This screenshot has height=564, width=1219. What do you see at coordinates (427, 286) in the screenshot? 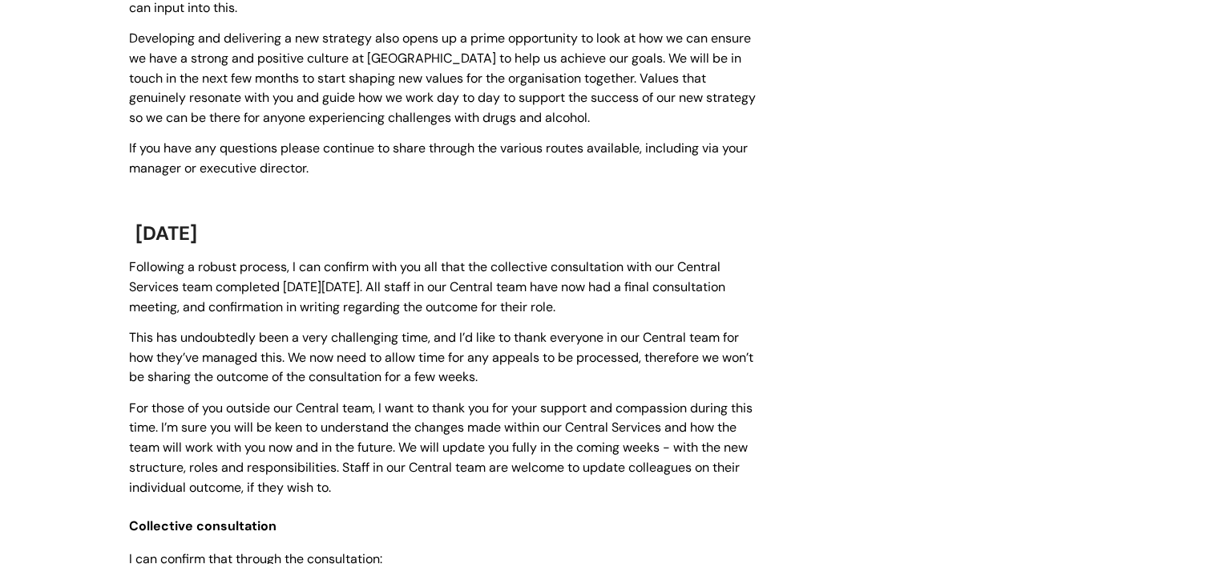
I see `span: Following a robust process, I can confirm with you all that the collective consultation with our ...` at bounding box center [427, 286].